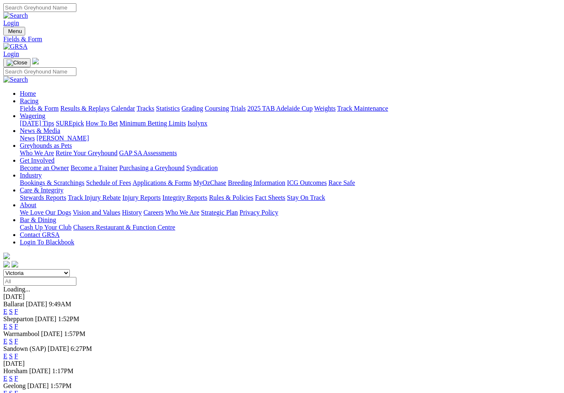 This screenshot has height=393, width=564. Describe the element at coordinates (290, 183) in the screenshot. I see `div: Industry` at that location.